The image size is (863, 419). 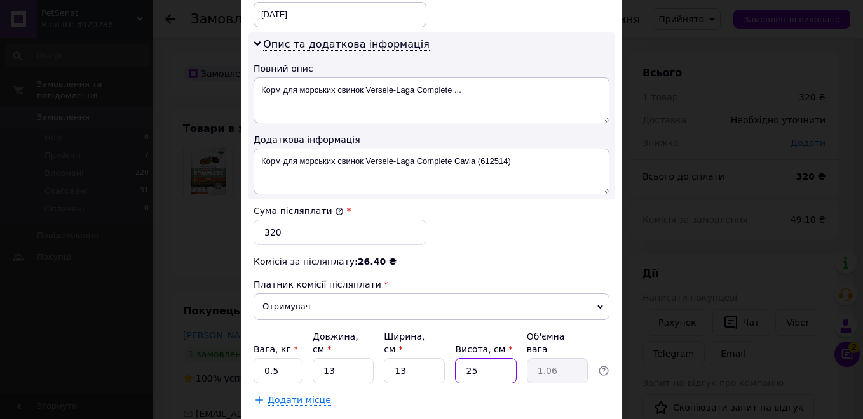 What do you see at coordinates (346, 44) in the screenshot?
I see `span: Опис та додаткова інформація` at bounding box center [346, 44].